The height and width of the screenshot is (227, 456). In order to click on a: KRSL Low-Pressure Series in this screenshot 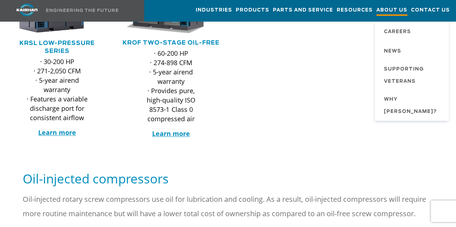, I will do `click(57, 47)`.